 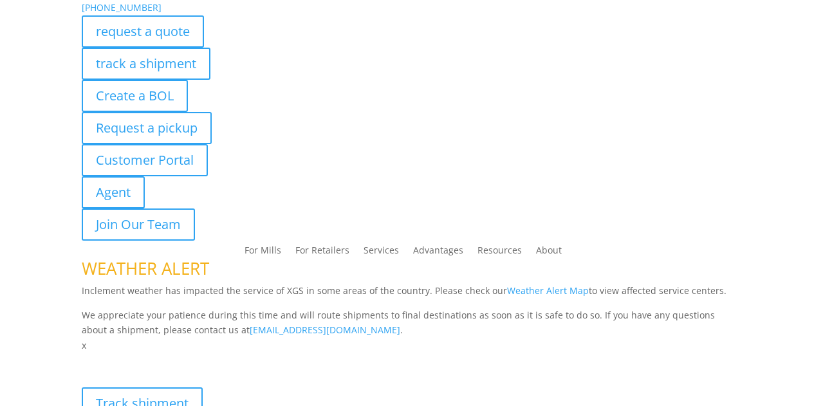 What do you see at coordinates (225, 361) in the screenshot?
I see `b: Visibility, transparency, and control for your entire supply chain.` at bounding box center [225, 361].